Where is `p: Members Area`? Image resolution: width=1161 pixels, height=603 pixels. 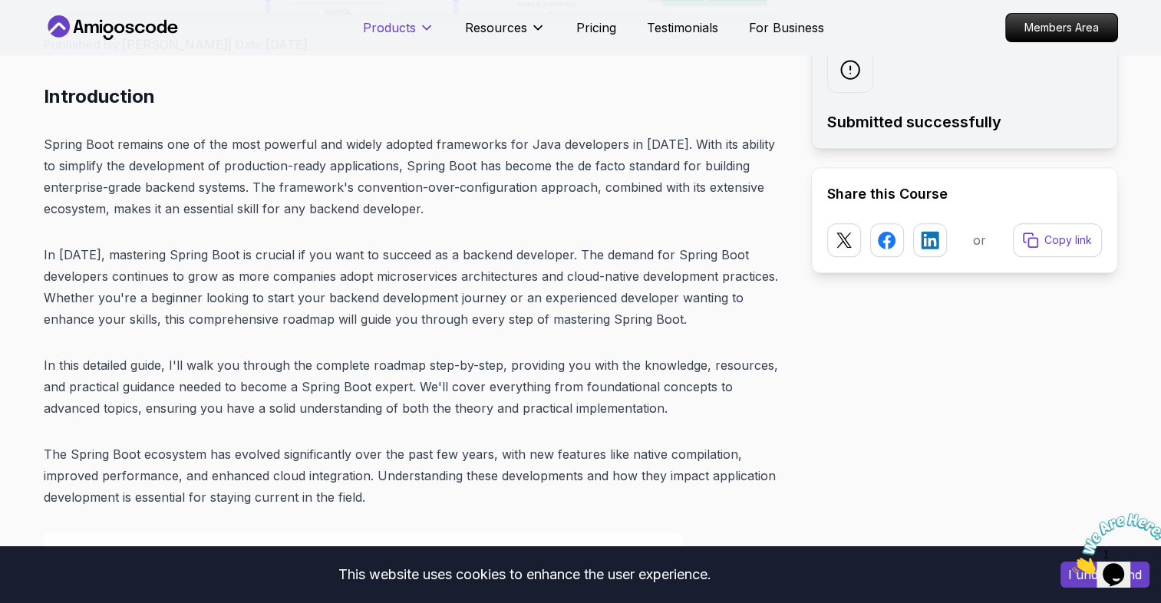
p: Members Area is located at coordinates (1062, 28).